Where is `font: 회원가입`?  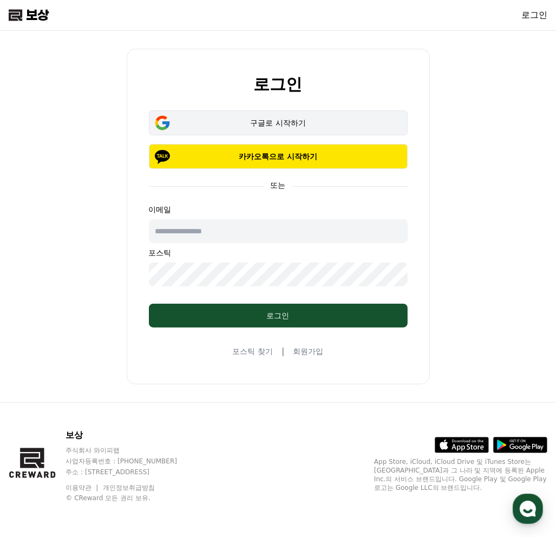
font: 회원가입 is located at coordinates (308, 351).